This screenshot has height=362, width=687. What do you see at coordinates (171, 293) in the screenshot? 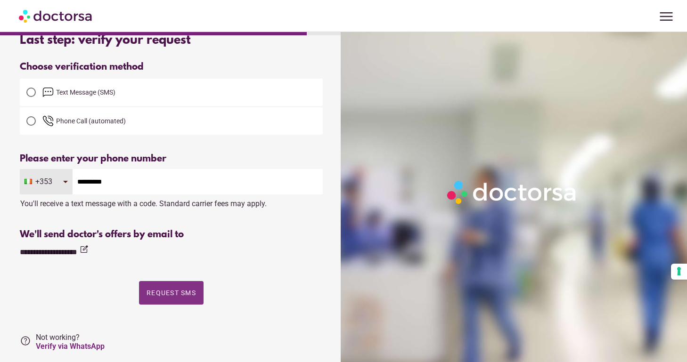
I see `button: Request SMS` at bounding box center [171, 293].